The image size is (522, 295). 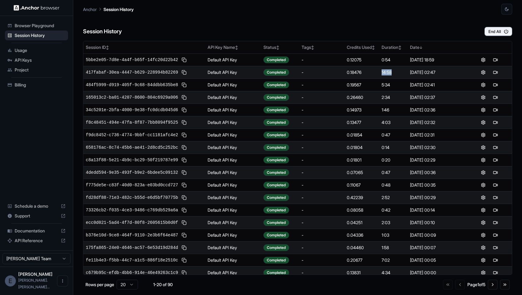 What do you see at coordinates (40, 70) in the screenshot?
I see `span: Project` at bounding box center [40, 70].